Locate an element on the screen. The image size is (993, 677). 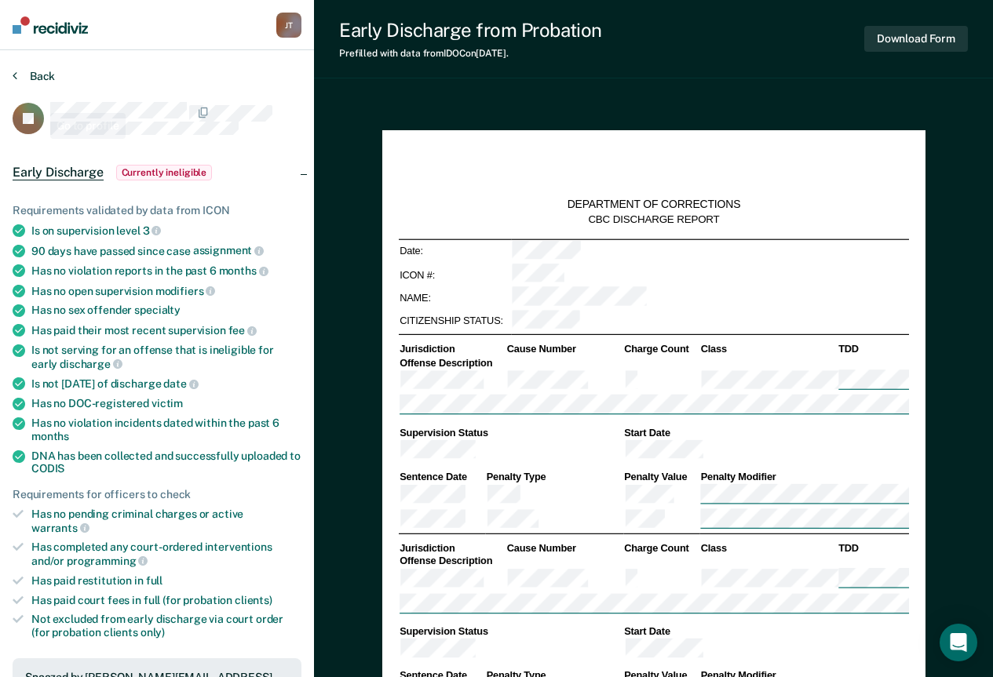
div: CBC DISCHARGE REPORT is located at coordinates (653, 219).